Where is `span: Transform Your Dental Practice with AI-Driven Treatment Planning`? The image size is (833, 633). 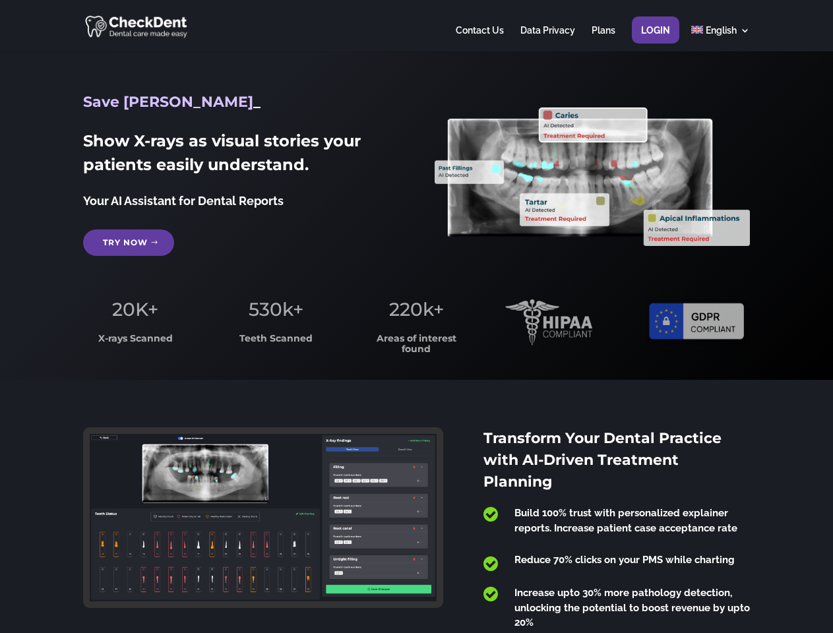 span: Transform Your Dental Practice with AI-Driven Treatment Planning is located at coordinates (602, 460).